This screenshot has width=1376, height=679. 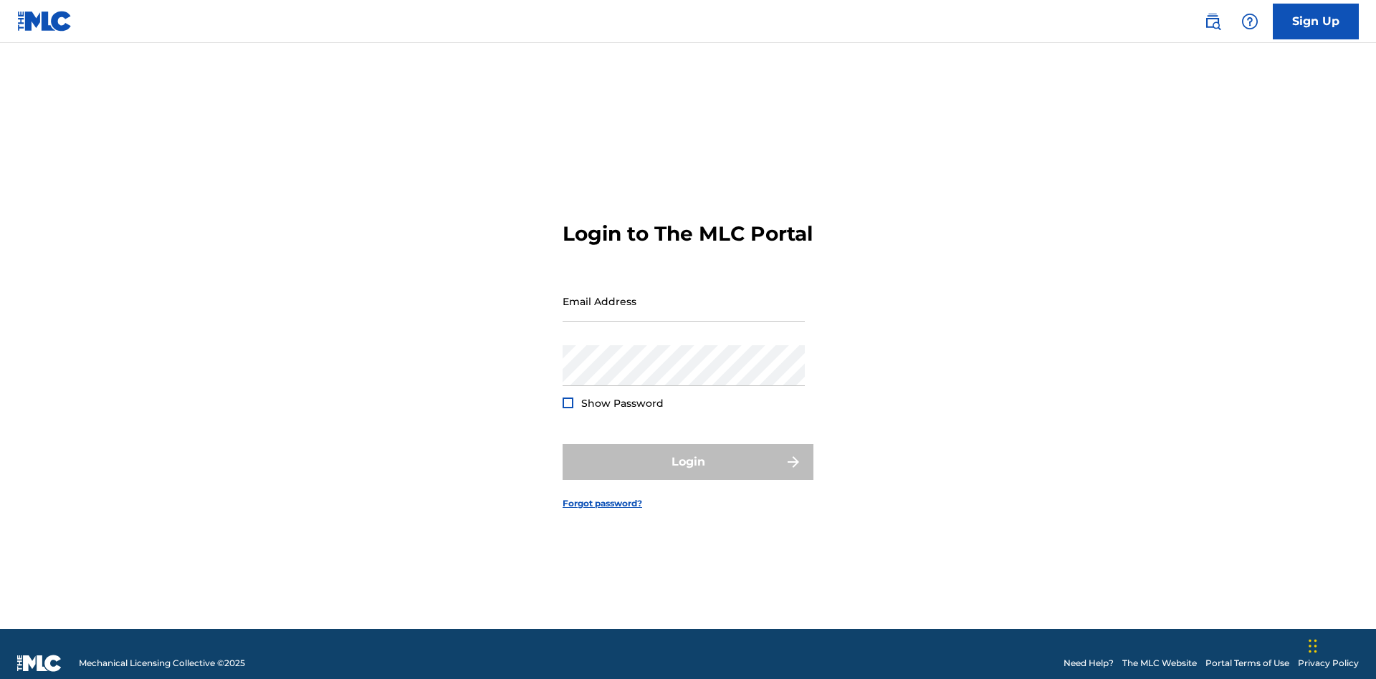 I want to click on span: Mechanical Licensing Collective © 2025, so click(x=162, y=663).